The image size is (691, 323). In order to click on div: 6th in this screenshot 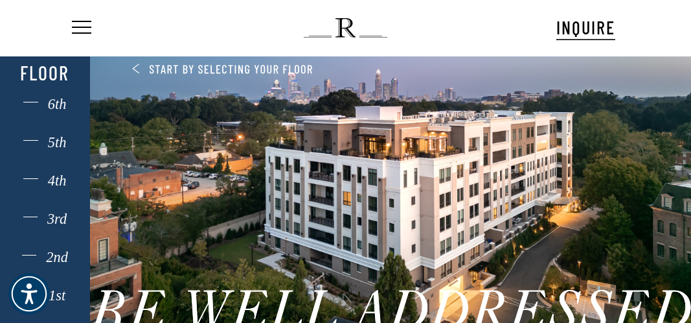, I will do `click(45, 104)`.